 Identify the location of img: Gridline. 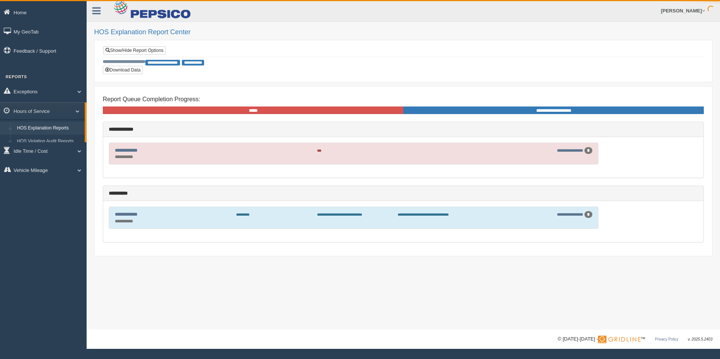
(619, 340).